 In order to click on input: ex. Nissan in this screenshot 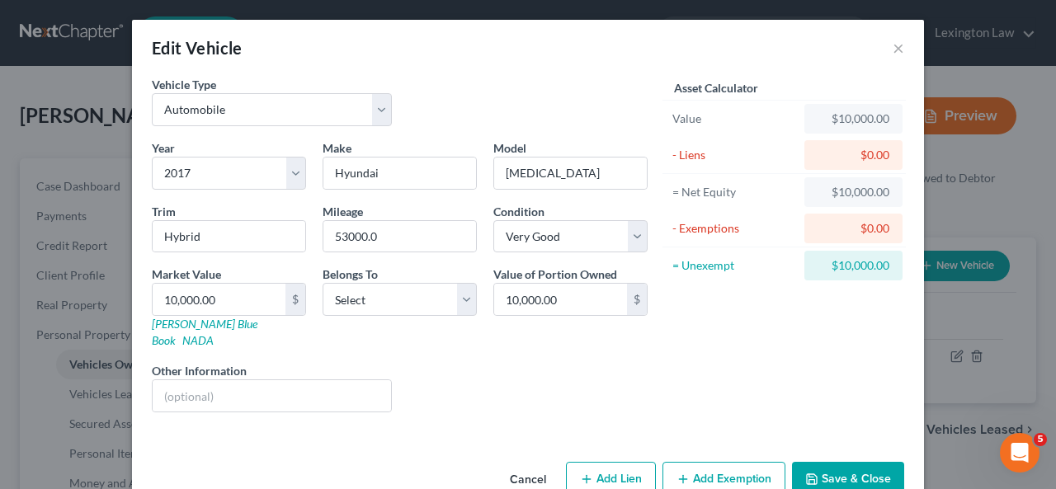, I will do `click(399, 173)`.